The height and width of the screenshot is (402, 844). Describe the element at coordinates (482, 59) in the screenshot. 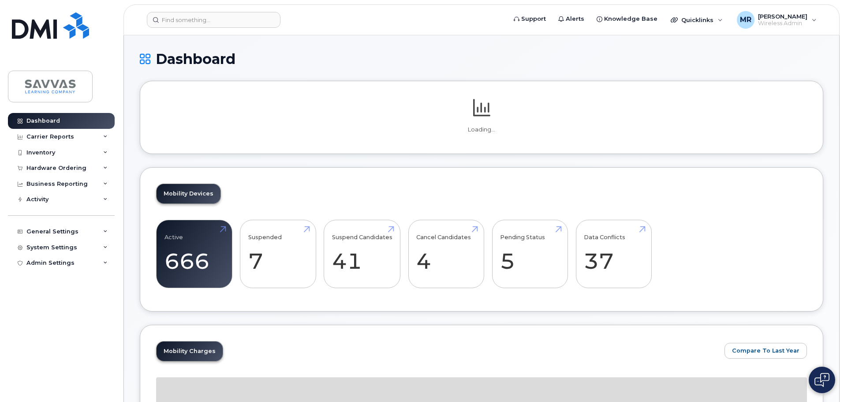

I see `h1: Dashboard` at that location.